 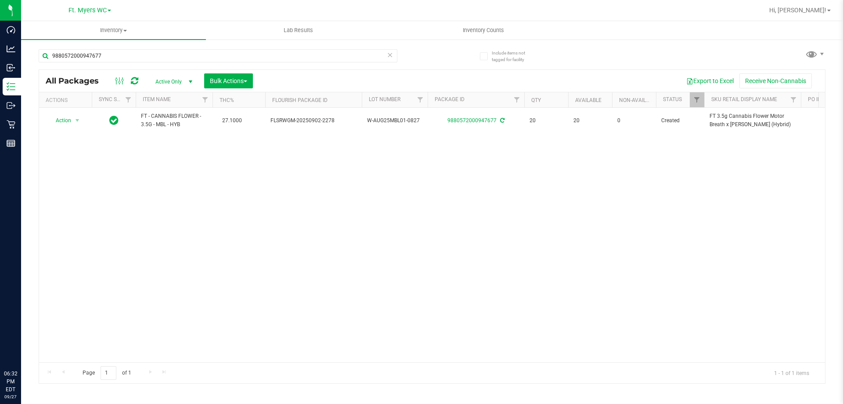 I want to click on span: select, so click(x=77, y=120).